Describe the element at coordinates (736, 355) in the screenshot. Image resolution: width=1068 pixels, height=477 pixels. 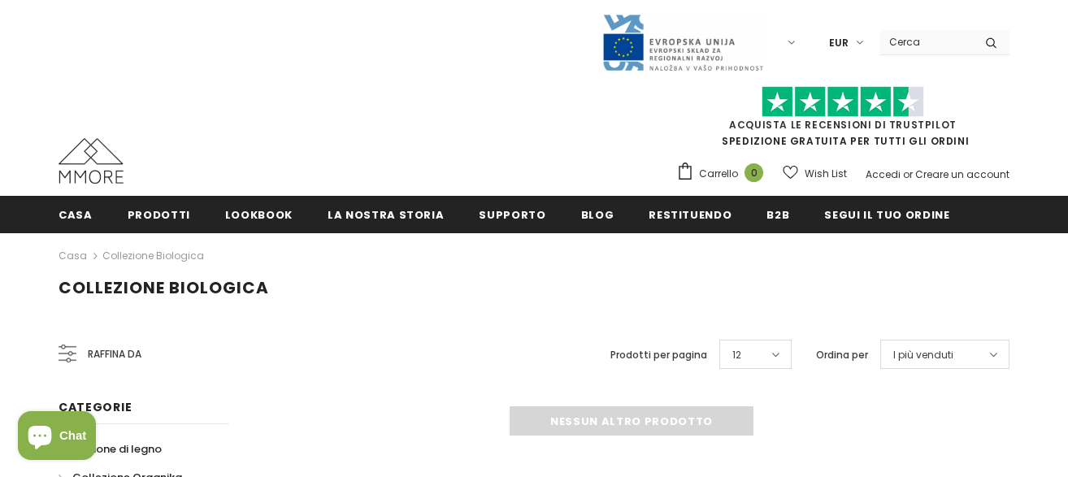
I see `span: 12` at that location.